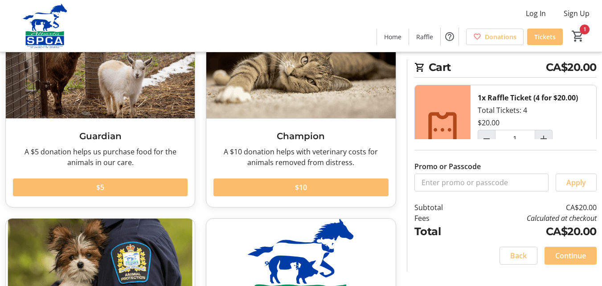 Image resolution: width=602 pixels, height=286 pixels. Describe the element at coordinates (515, 139) in the screenshot. I see `input: Raffle Ticket (4 for $20.00) Quantity` at that location.